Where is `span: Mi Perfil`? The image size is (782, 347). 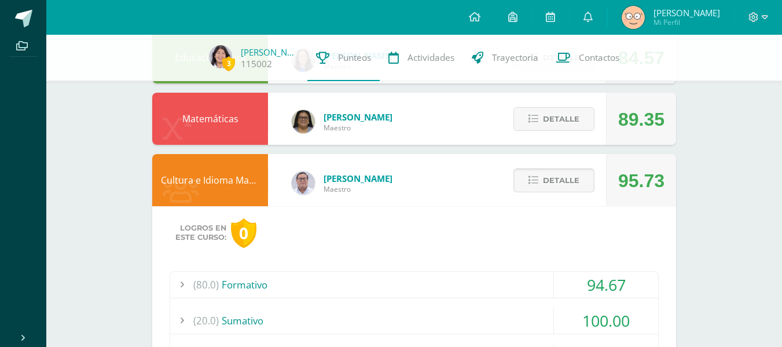
span: Mi Perfil is located at coordinates (687, 22).